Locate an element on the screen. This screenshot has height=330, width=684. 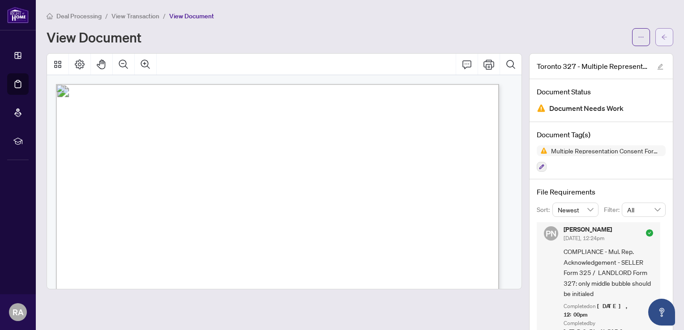
h4: File Requirements is located at coordinates (601, 192).